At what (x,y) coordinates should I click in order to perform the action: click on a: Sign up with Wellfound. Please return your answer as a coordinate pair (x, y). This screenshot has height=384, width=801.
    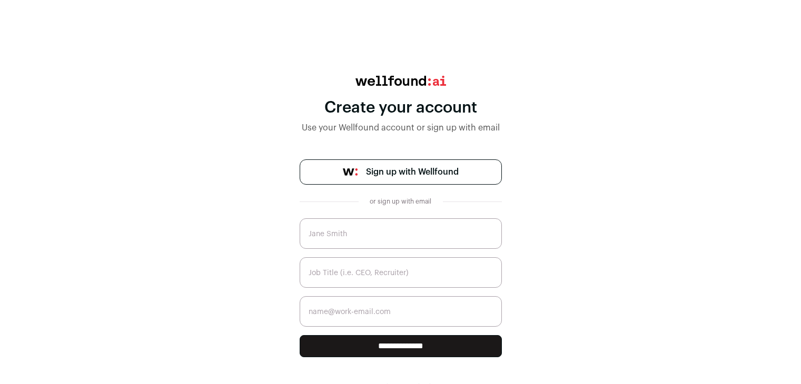
    Looking at the image, I should click on (401, 172).